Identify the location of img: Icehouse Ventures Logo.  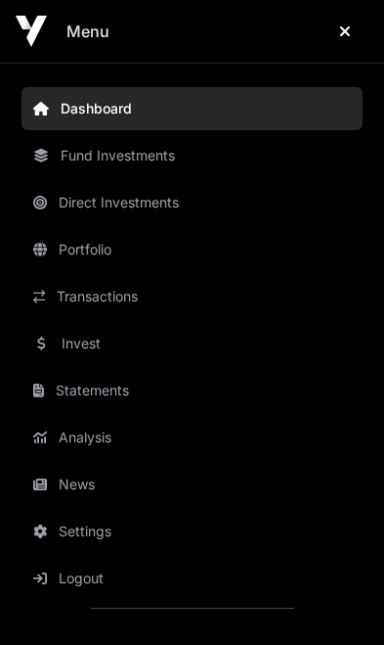
(31, 31).